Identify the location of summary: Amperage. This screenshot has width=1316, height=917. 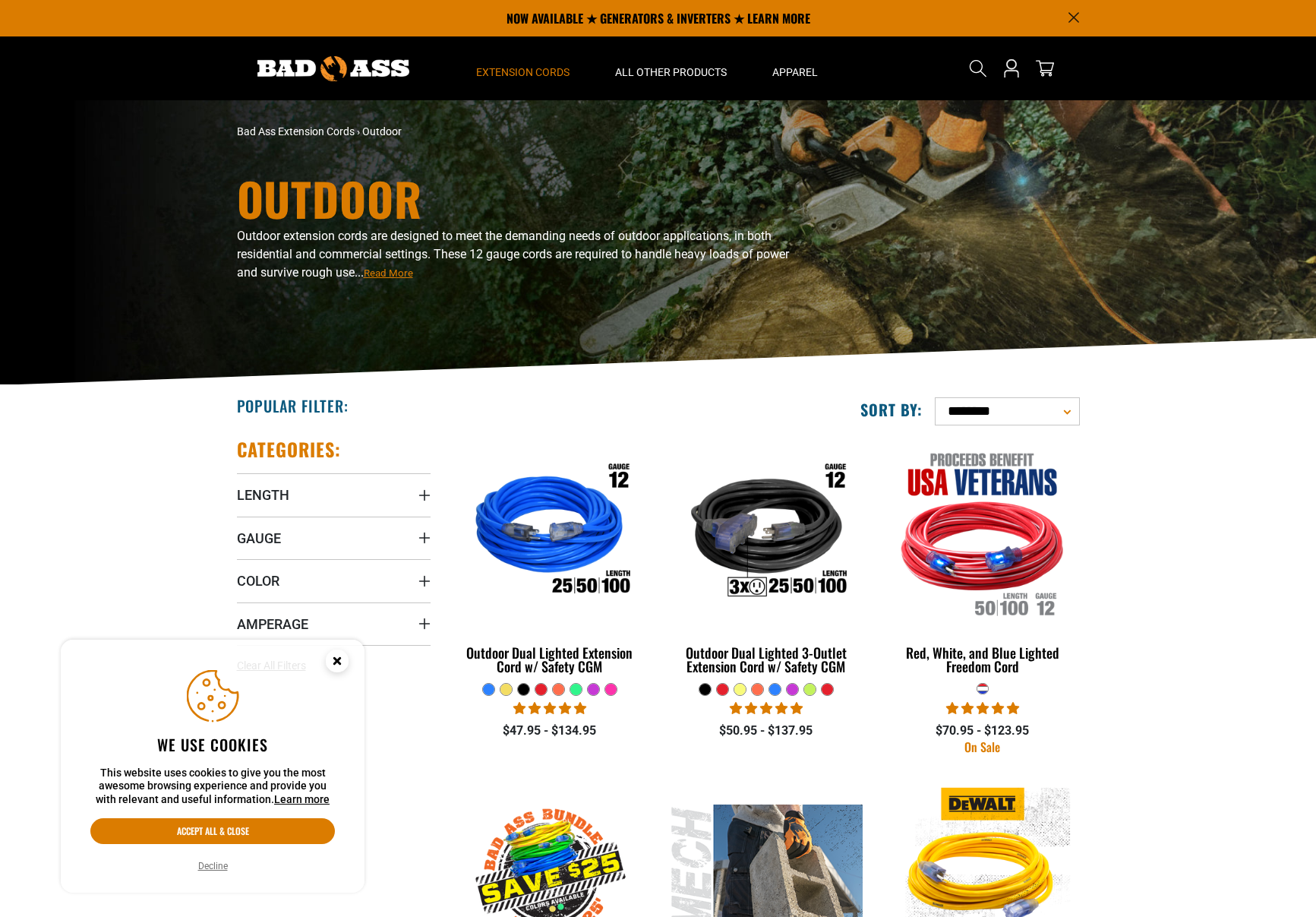
(334, 624).